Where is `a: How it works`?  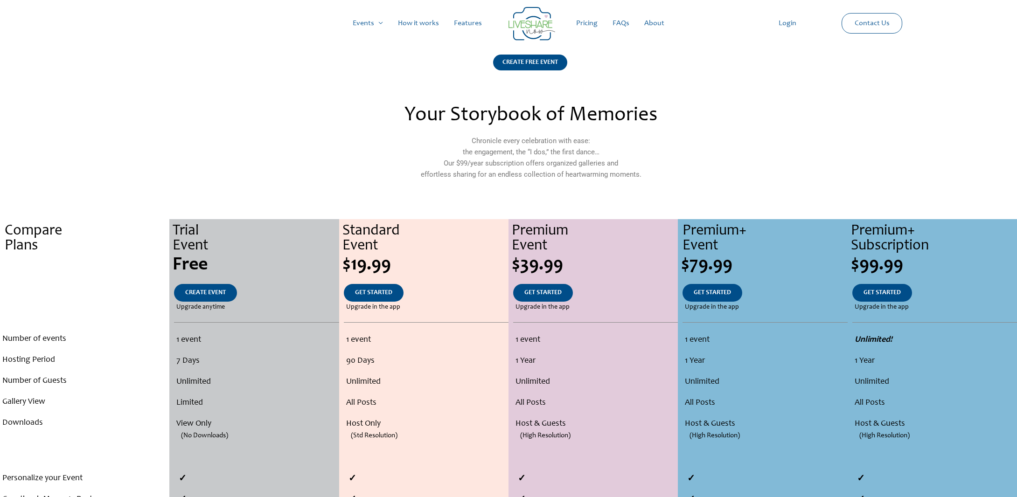
a: How it works is located at coordinates (418, 23).